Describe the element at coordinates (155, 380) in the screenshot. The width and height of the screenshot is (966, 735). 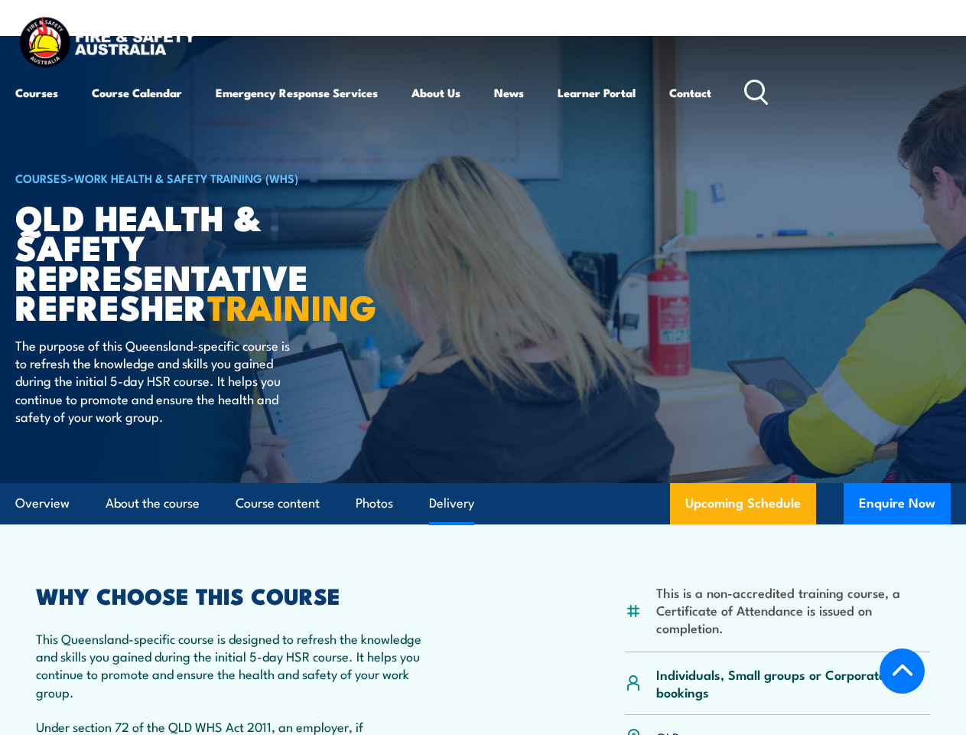
I see `p: The purpose of this Queensland-specific course is to refresh the knowledge and skills you gained ...` at that location.